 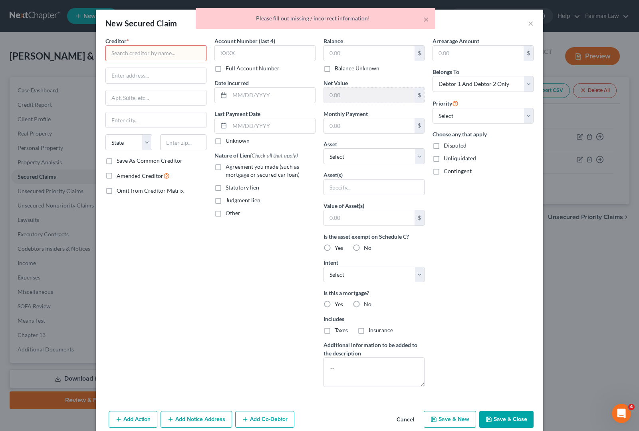 I want to click on label: Monthly Payment, so click(x=346, y=113).